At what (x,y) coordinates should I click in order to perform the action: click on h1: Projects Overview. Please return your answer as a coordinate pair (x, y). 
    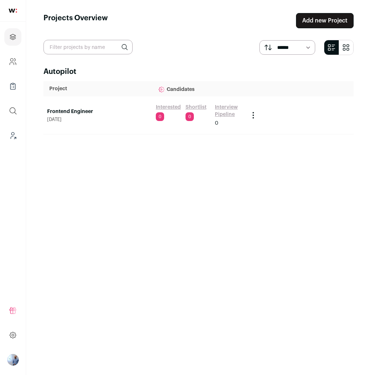
    Looking at the image, I should click on (76, 21).